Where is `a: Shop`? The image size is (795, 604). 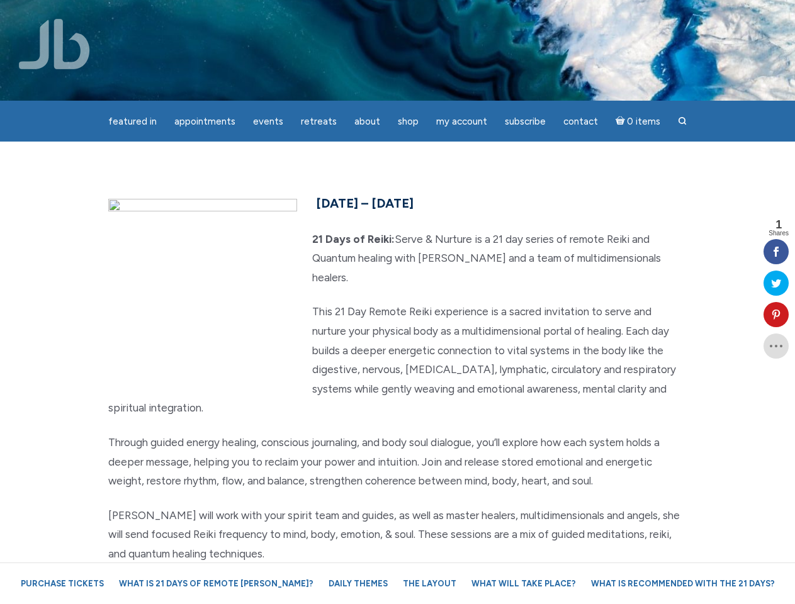
a: Shop is located at coordinates (408, 121).